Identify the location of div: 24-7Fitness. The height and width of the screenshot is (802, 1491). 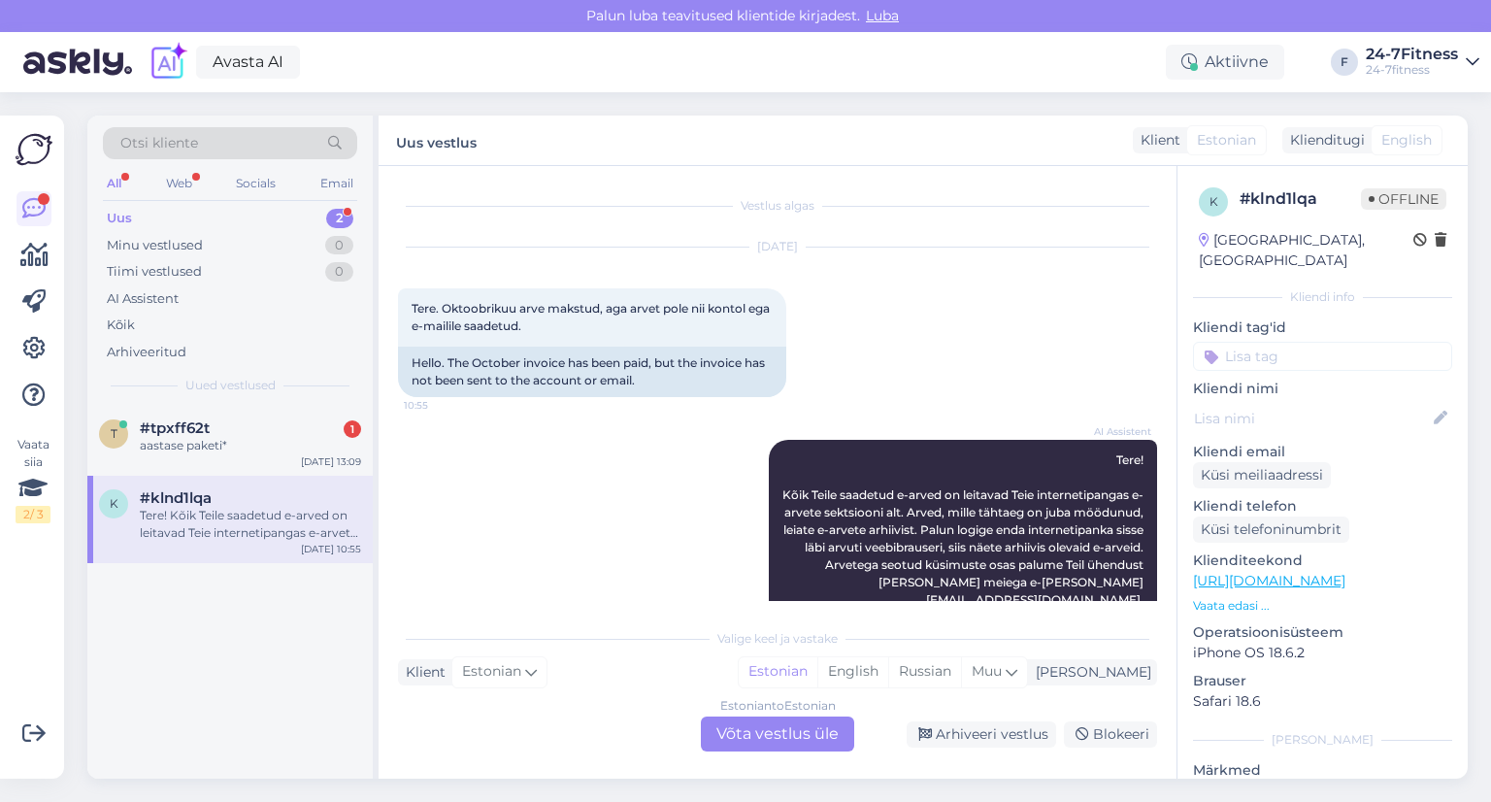
(1412, 54).